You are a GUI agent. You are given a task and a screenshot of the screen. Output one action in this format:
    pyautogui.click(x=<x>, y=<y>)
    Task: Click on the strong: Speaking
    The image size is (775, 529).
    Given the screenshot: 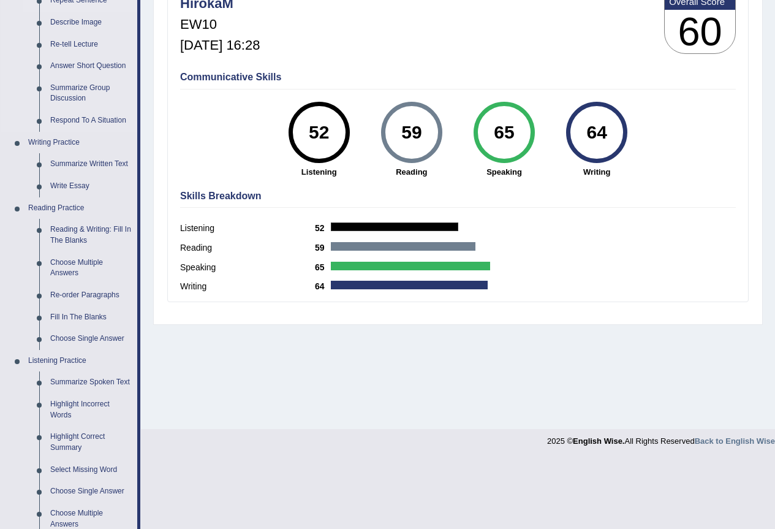 What is the action you would take?
    pyautogui.click(x=504, y=172)
    